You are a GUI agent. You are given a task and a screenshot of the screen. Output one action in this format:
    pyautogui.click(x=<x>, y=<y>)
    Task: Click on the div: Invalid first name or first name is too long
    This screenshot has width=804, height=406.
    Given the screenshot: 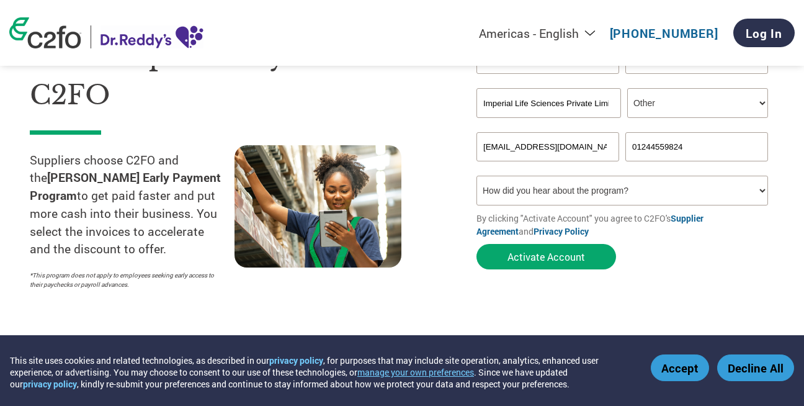 What is the action you would take?
    pyautogui.click(x=548, y=79)
    